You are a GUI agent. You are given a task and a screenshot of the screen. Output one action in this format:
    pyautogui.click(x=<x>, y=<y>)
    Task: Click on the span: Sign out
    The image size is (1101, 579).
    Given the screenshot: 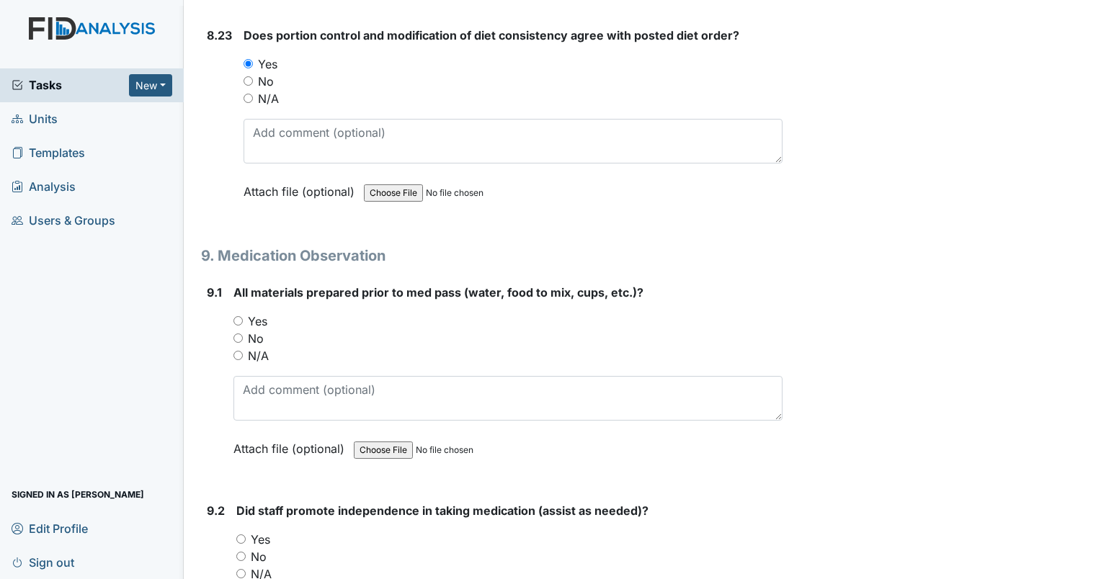 What is the action you would take?
    pyautogui.click(x=43, y=562)
    